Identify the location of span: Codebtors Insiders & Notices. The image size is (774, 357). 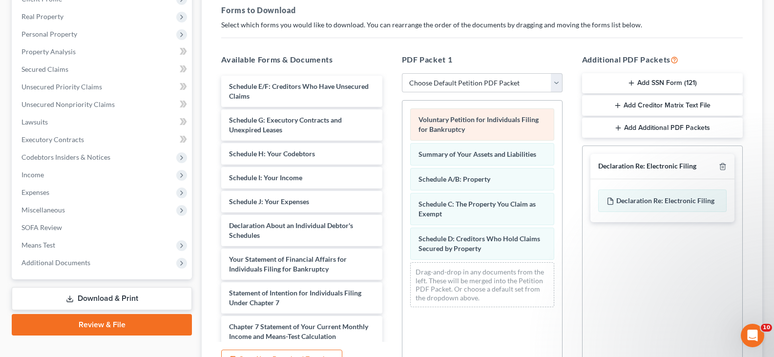
(66, 157).